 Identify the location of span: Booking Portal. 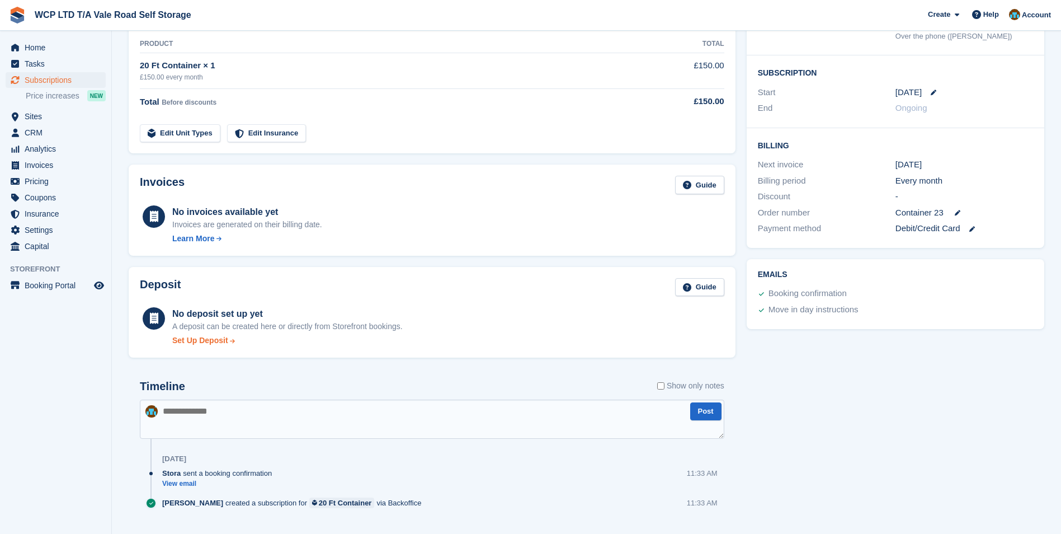
(58, 285).